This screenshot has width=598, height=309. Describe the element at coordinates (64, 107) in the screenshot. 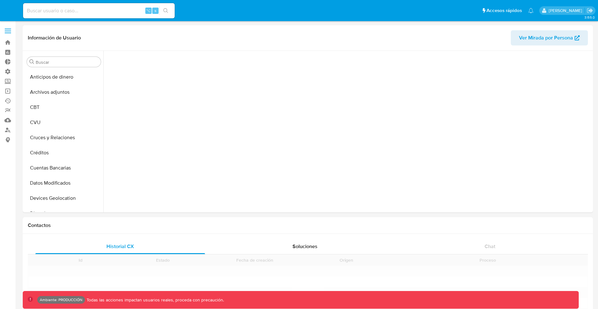

I see `button: CBT` at that location.